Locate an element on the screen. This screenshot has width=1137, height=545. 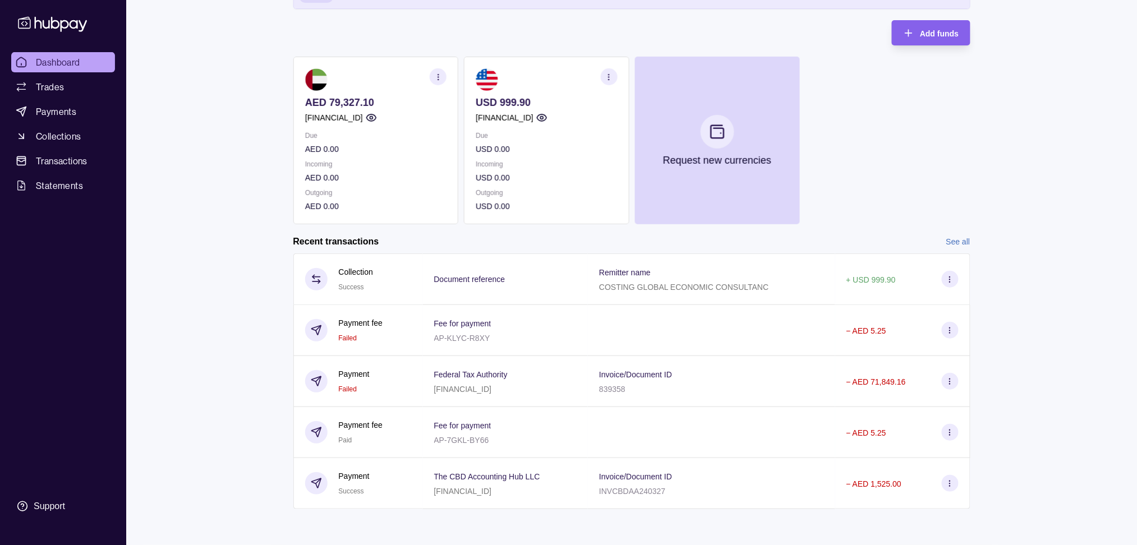
span: Statements is located at coordinates (59, 186).